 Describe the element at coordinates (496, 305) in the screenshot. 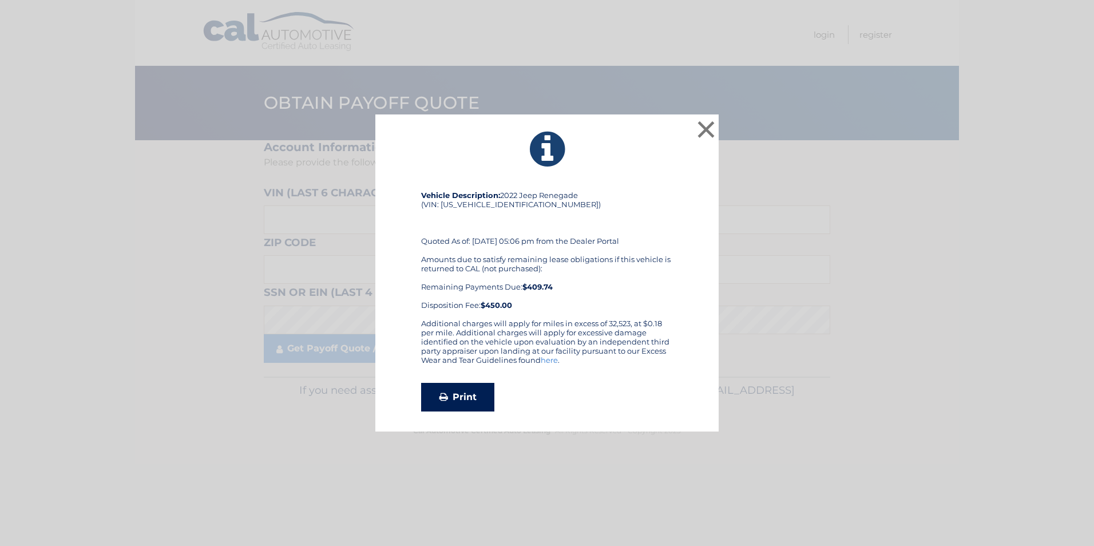

I see `strong: $450.00` at that location.